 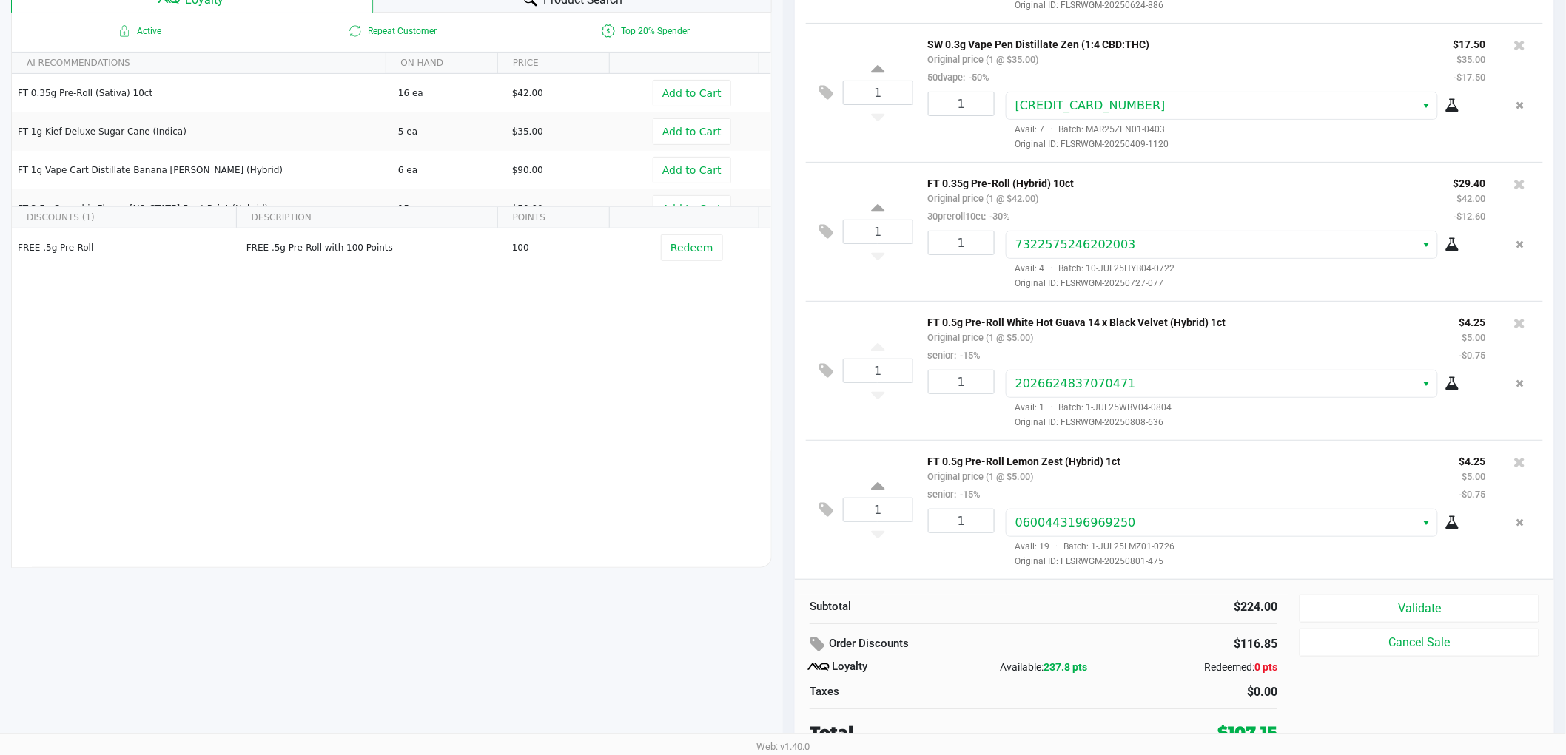 I want to click on span: 7322575246202003, so click(x=1075, y=244).